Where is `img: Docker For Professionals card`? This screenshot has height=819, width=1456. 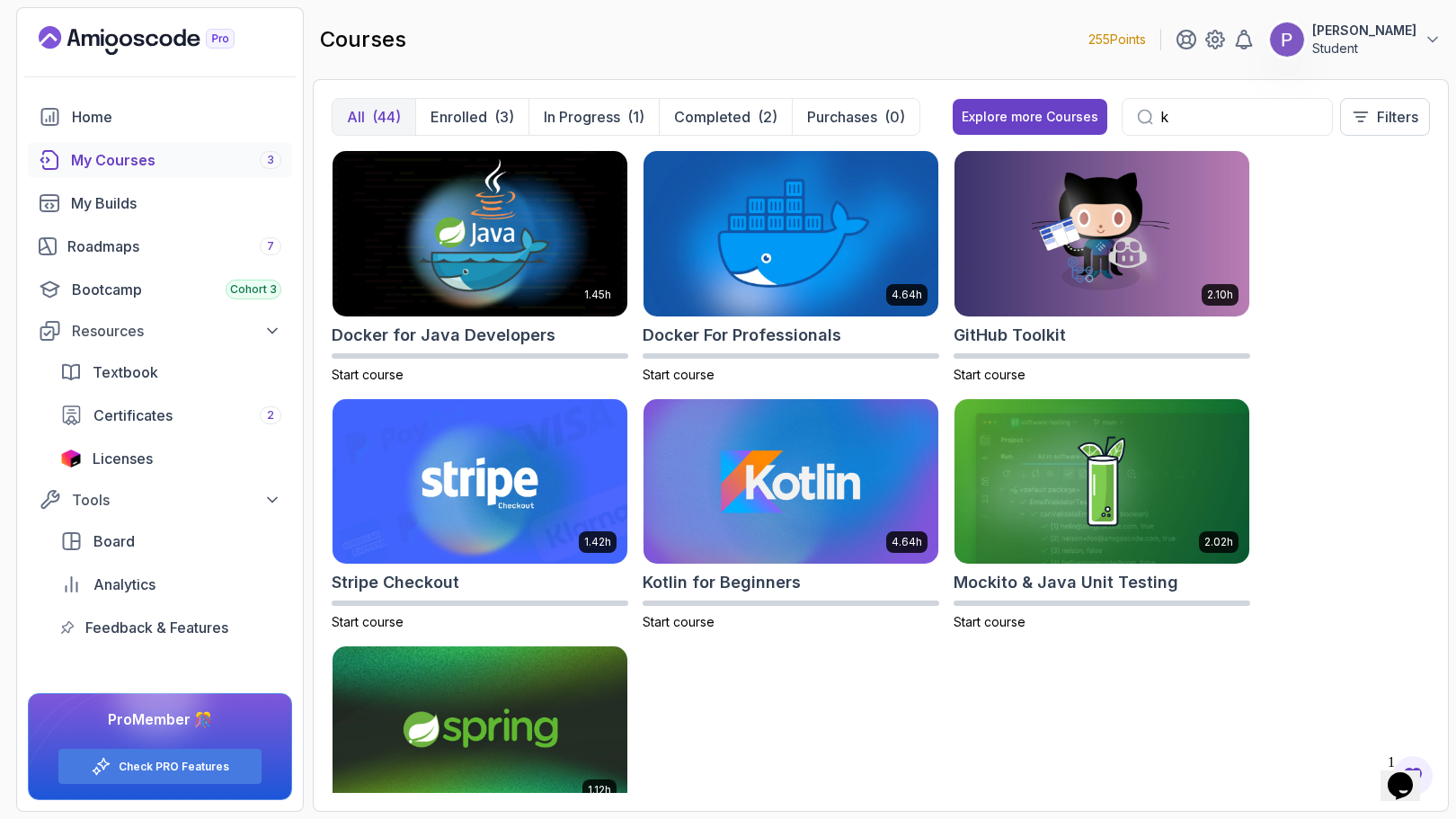 img: Docker For Professionals card is located at coordinates (791, 233).